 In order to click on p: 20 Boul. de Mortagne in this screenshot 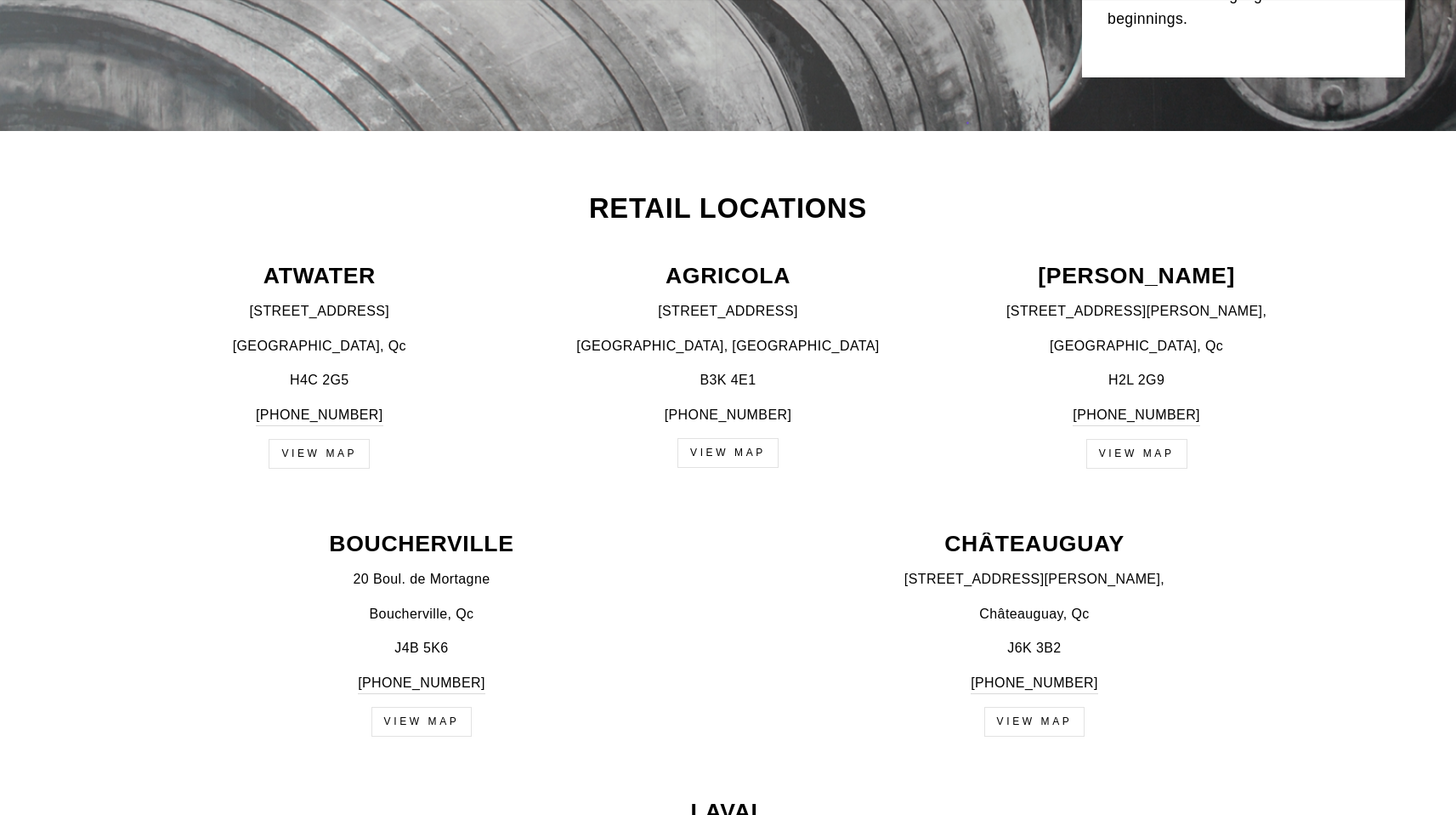, I will do `click(422, 579)`.